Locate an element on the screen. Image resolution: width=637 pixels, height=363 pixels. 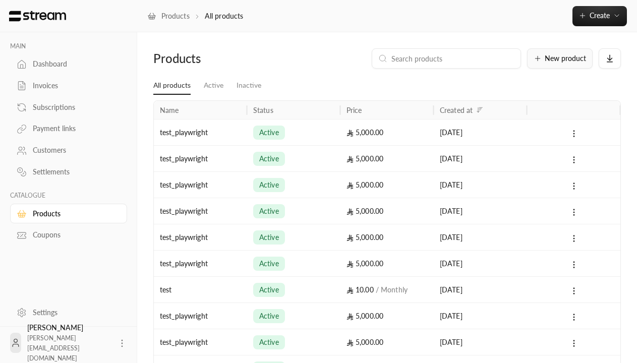
span: New product is located at coordinates (566, 59).